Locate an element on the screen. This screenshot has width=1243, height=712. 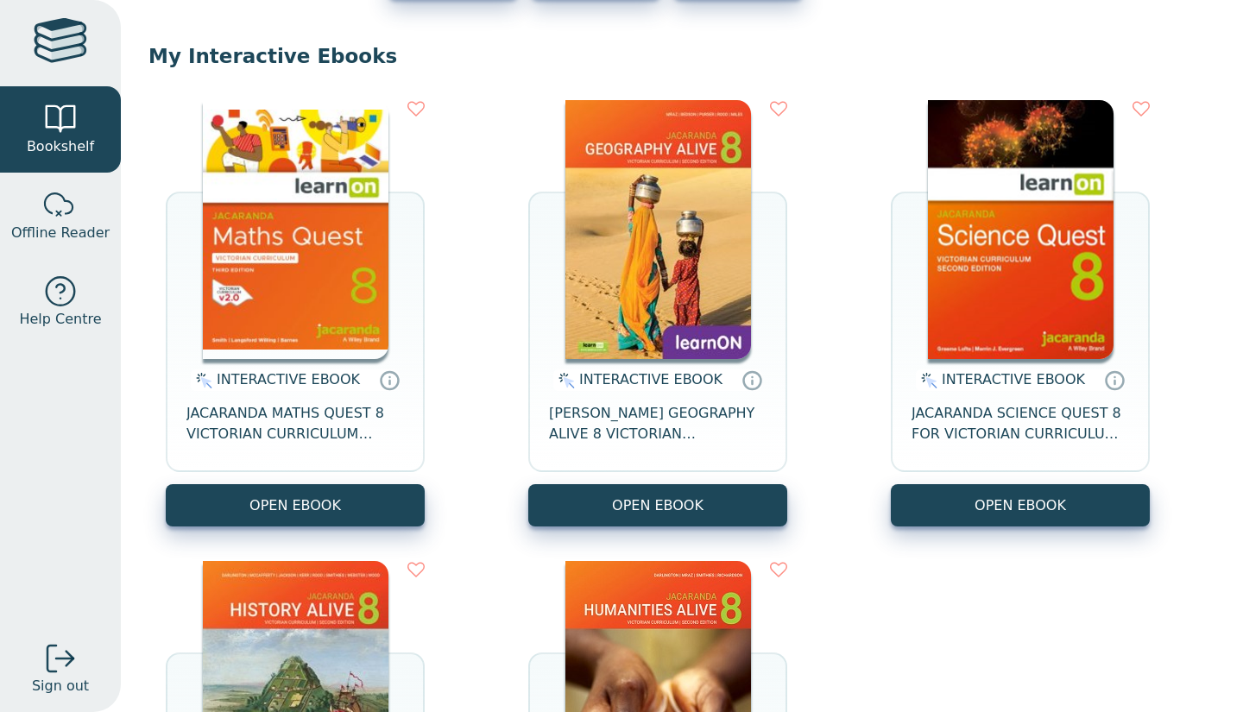
p: My Interactive Ebooks is located at coordinates (682, 56).